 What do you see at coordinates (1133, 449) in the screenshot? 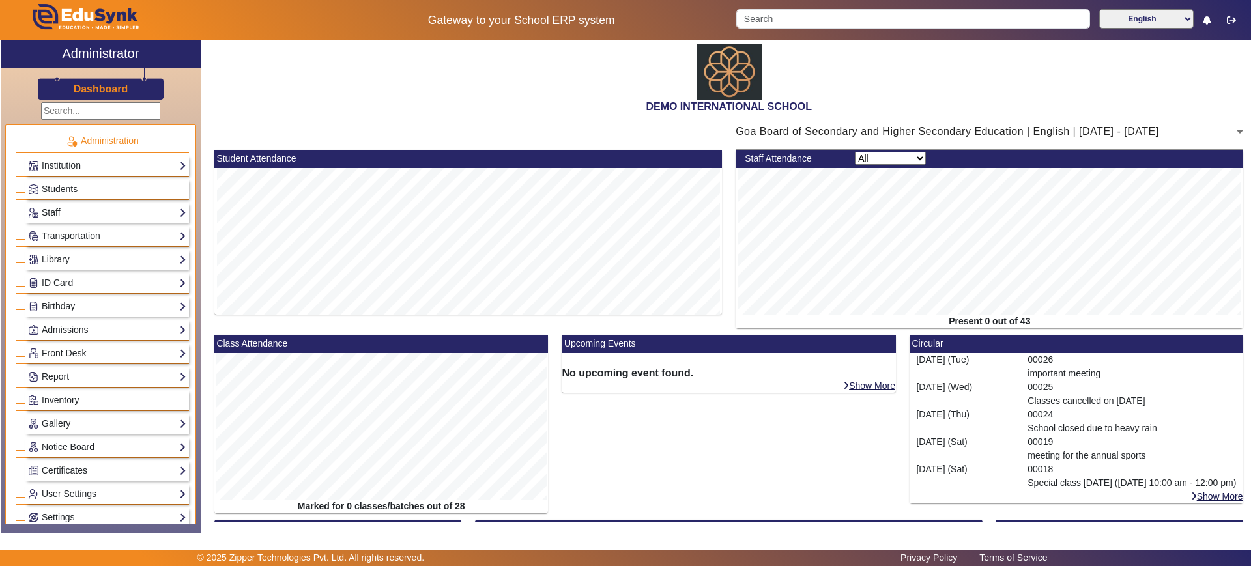
I see `div: 00019` at bounding box center [1133, 449].